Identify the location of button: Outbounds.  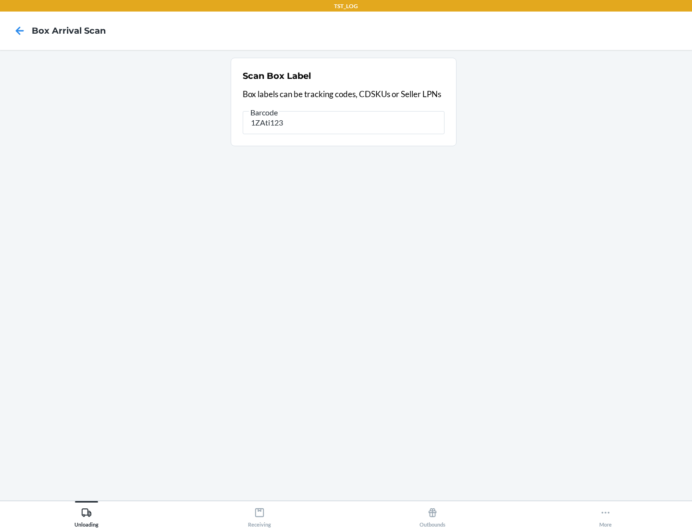
(433, 514).